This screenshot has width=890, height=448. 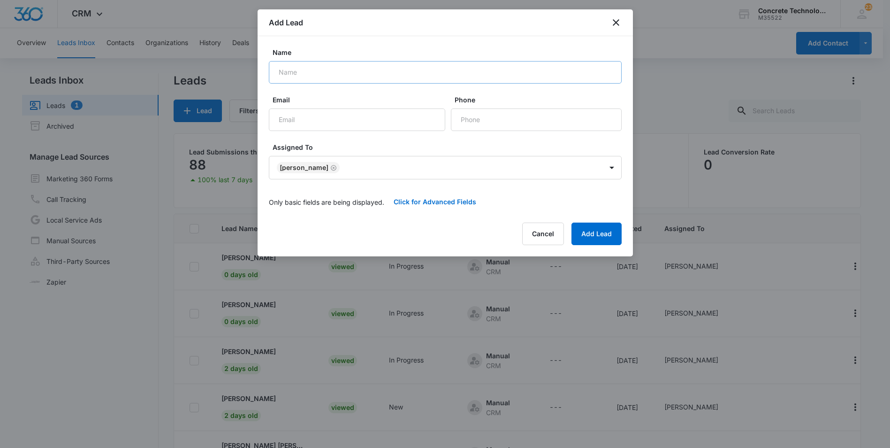 I want to click on label: Name, so click(x=449, y=52).